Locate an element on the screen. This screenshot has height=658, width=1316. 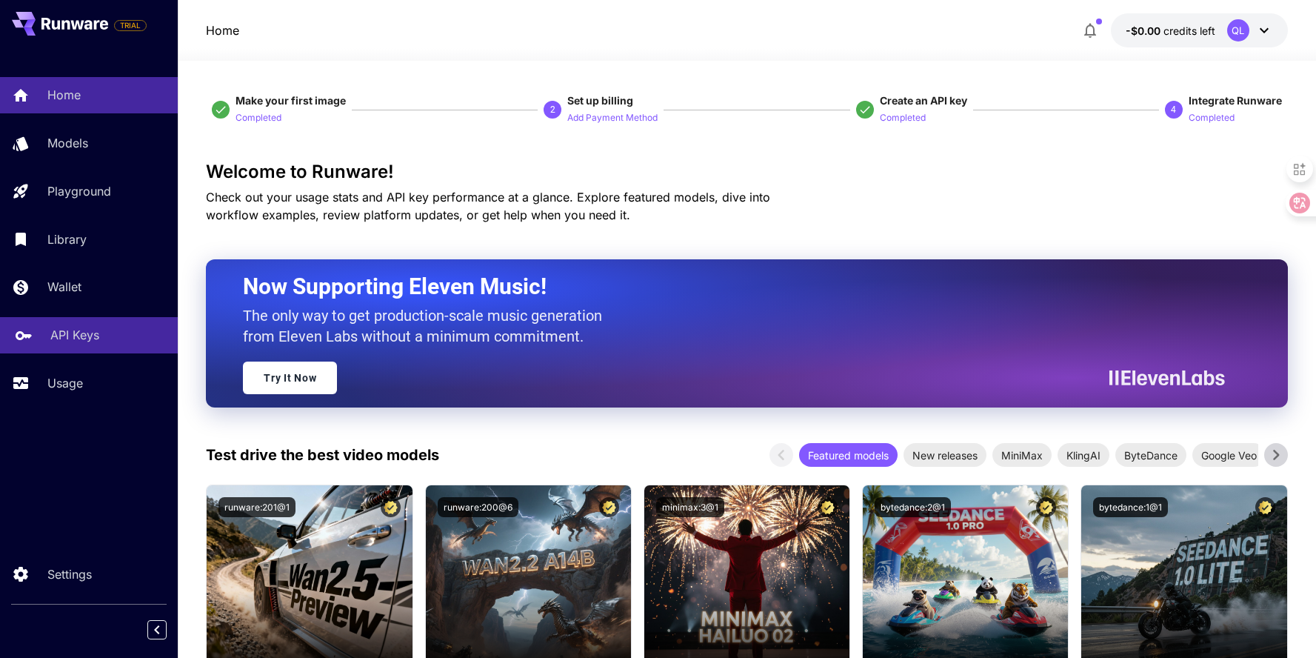
span: Create an API key is located at coordinates (924, 100).